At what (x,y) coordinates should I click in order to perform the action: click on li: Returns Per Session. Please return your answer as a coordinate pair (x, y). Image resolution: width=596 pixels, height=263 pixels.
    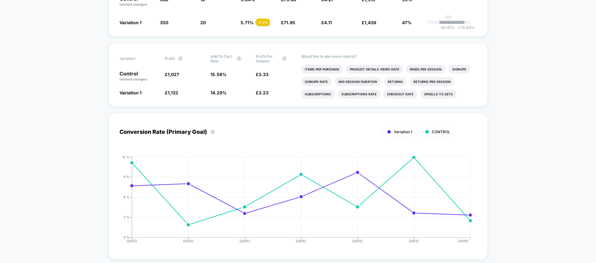
    Looking at the image, I should click on (432, 82).